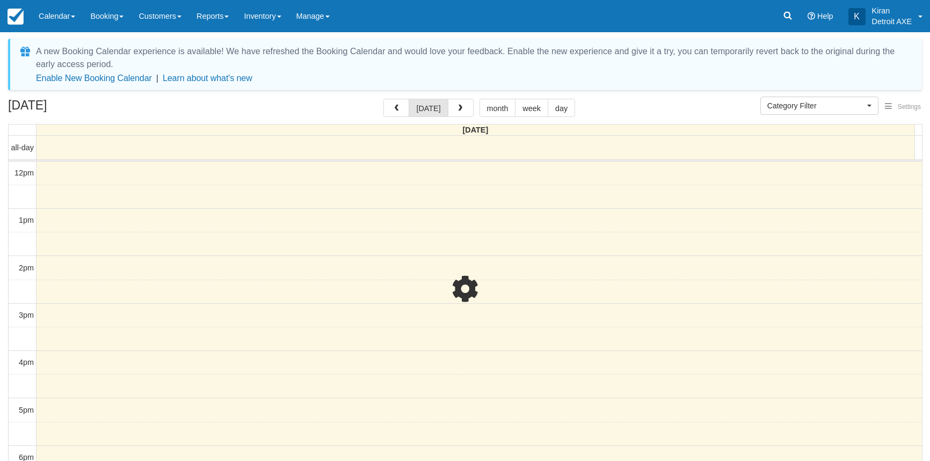  Describe the element at coordinates (892, 21) in the screenshot. I see `p: Detroit AXE` at that location.